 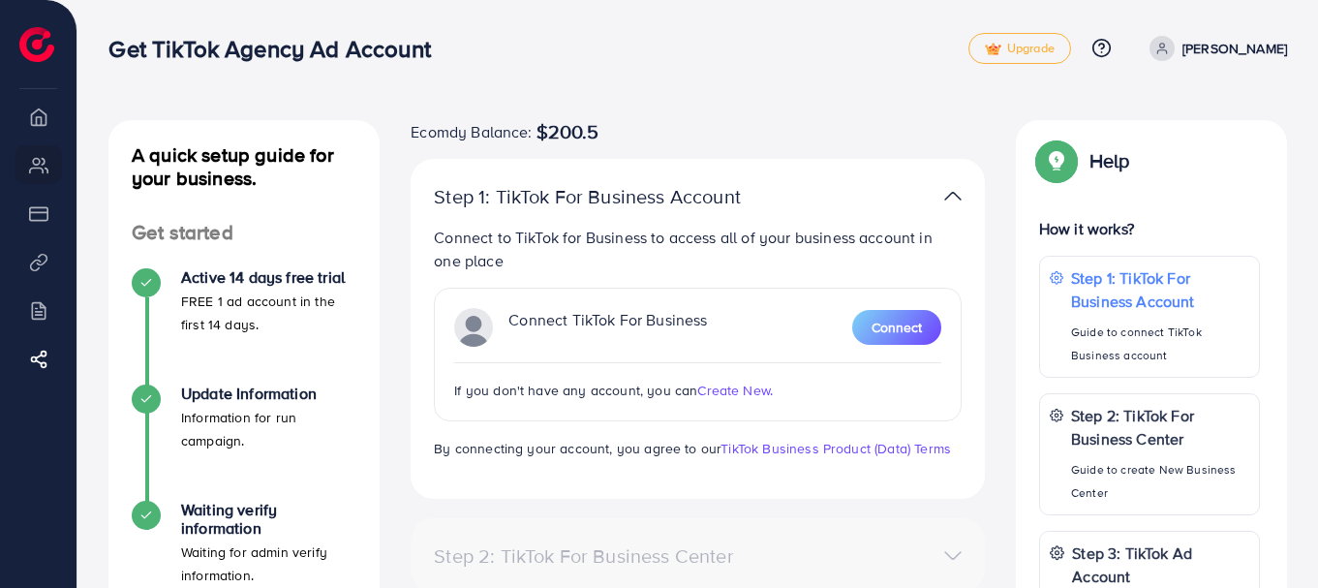 I want to click on p: Information for run campaign., so click(x=268, y=429).